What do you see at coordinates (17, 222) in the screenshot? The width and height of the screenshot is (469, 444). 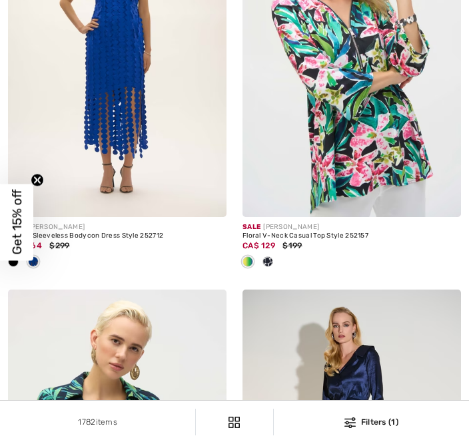 I see `span: Get 15% off` at bounding box center [17, 222].